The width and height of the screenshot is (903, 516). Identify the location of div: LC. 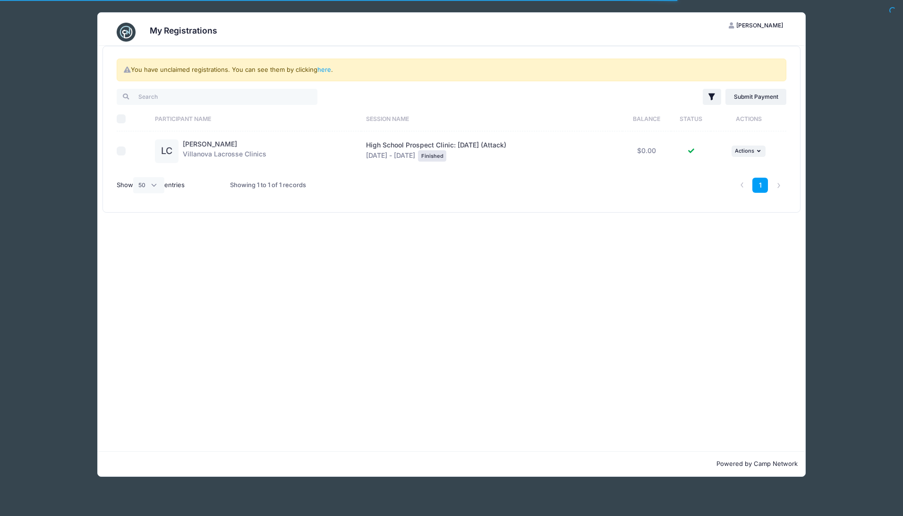
(167, 151).